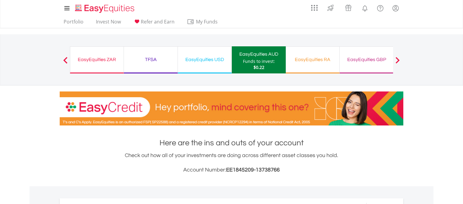 The width and height of the screenshot is (463, 204). I want to click on span: $0.22, so click(259, 67).